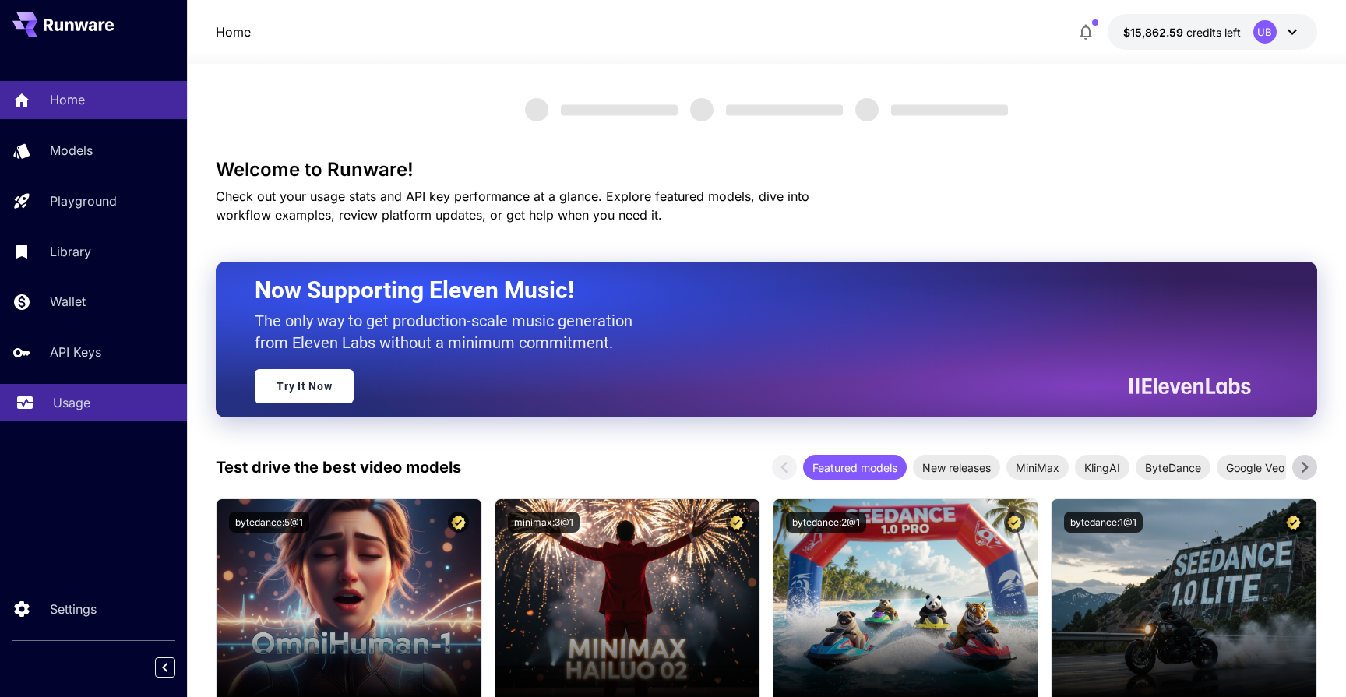 This screenshot has height=697, width=1346. I want to click on div: New releases, so click(956, 467).